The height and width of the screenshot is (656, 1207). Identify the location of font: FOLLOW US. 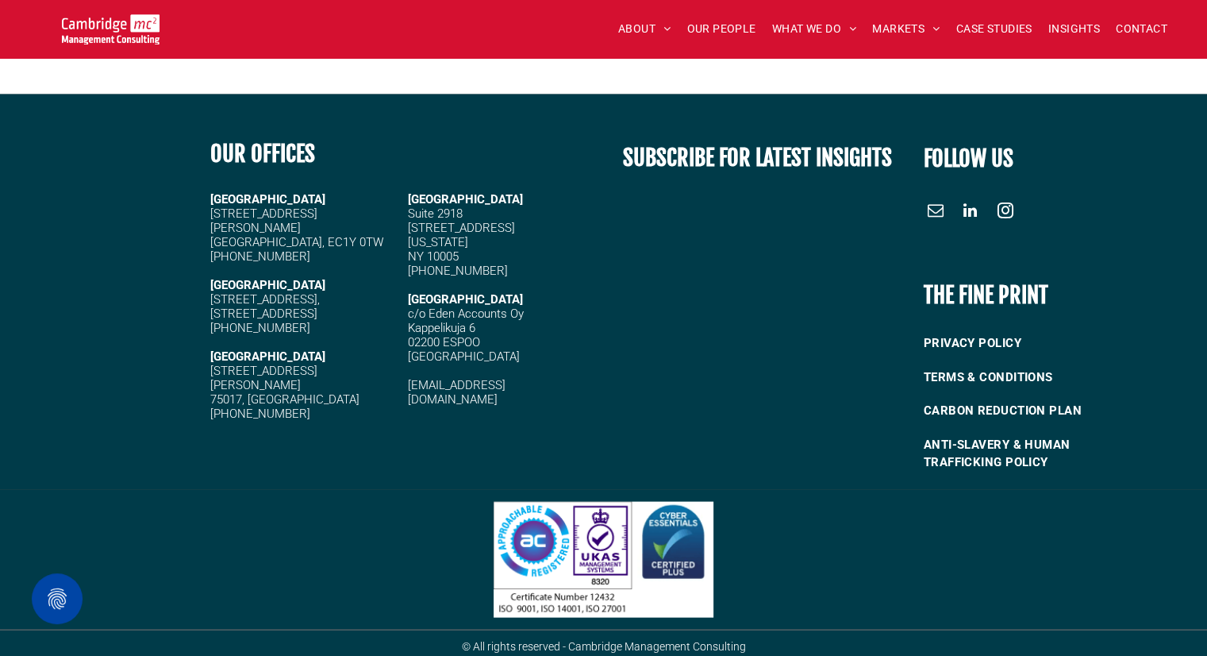
(969, 158).